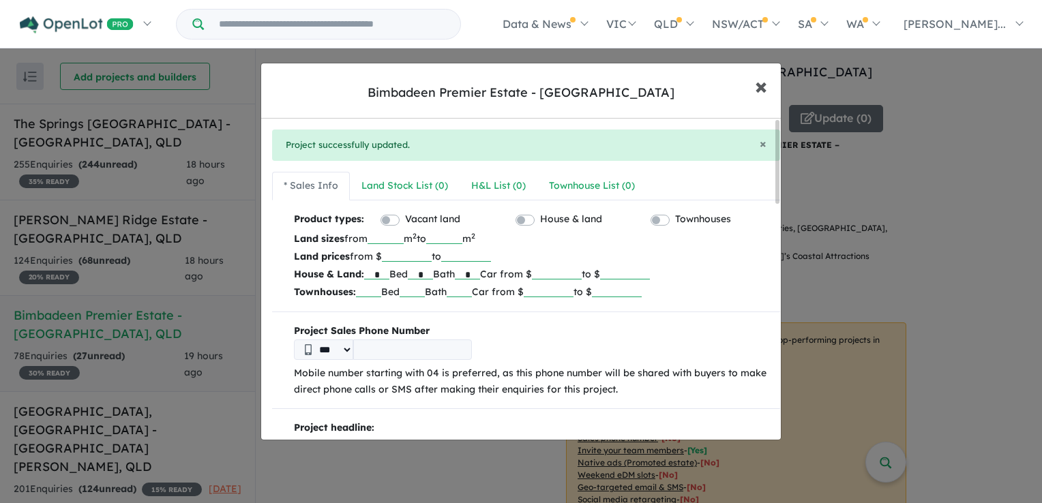 The width and height of the screenshot is (1042, 503). What do you see at coordinates (308, 350) in the screenshot?
I see `img: Phone icon` at bounding box center [308, 350].